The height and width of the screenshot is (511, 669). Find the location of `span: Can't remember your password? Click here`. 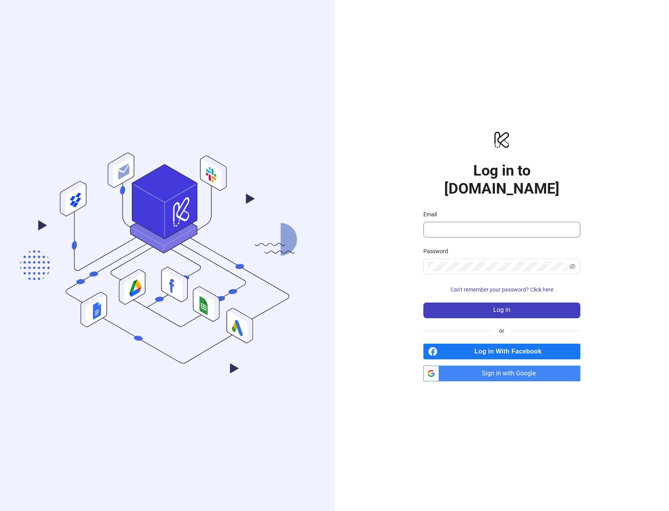

span: Can't remember your password? Click here is located at coordinates (501, 290).